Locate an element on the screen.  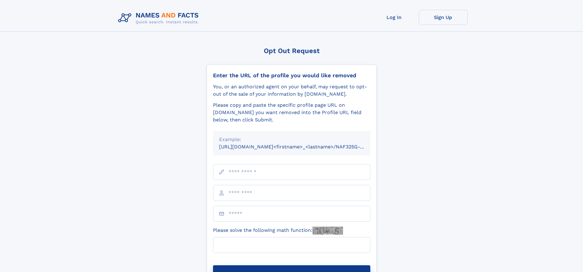
a: Sign Up is located at coordinates (443, 17).